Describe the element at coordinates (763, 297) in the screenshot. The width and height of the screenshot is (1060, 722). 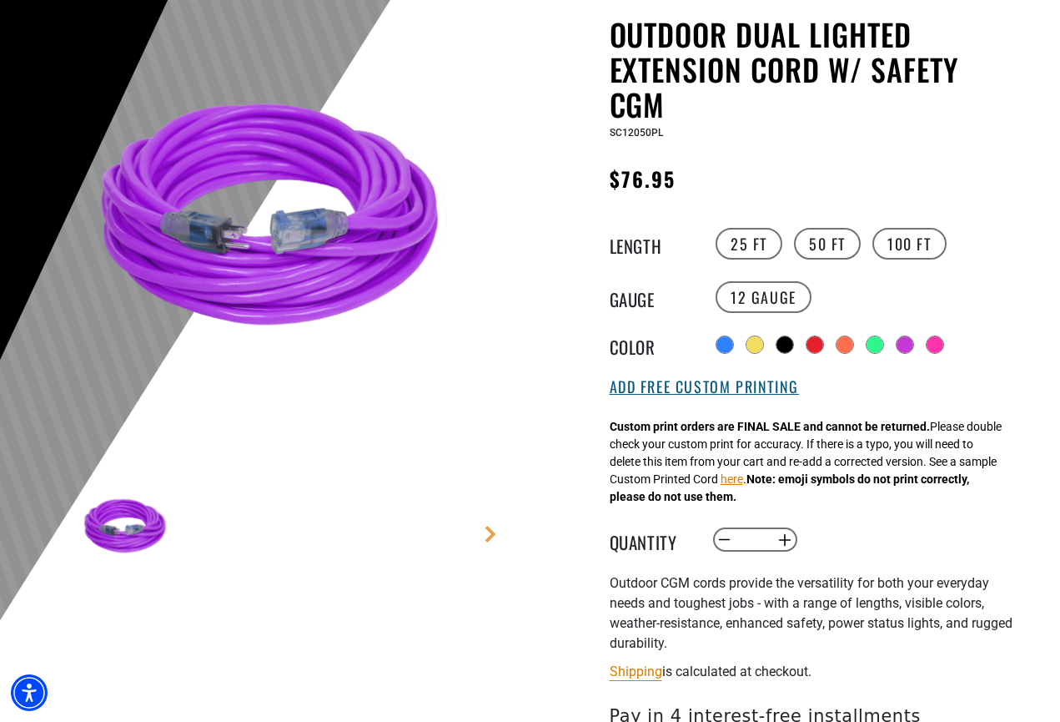
I see `label: 12 Gauge` at that location.